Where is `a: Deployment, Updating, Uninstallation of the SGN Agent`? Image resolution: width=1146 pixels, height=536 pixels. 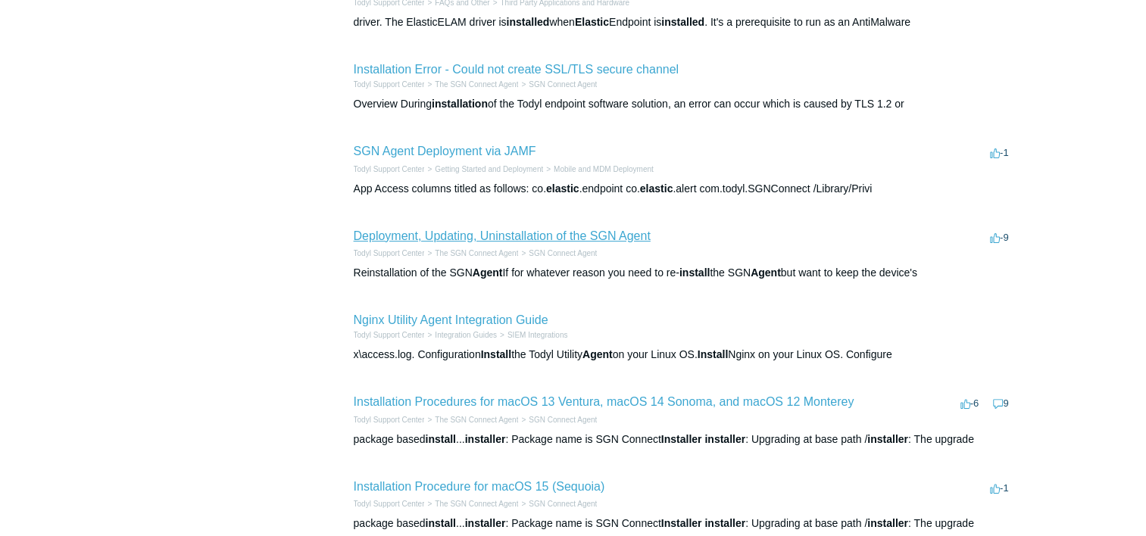 a: Deployment, Updating, Uninstallation of the SGN Agent is located at coordinates (502, 236).